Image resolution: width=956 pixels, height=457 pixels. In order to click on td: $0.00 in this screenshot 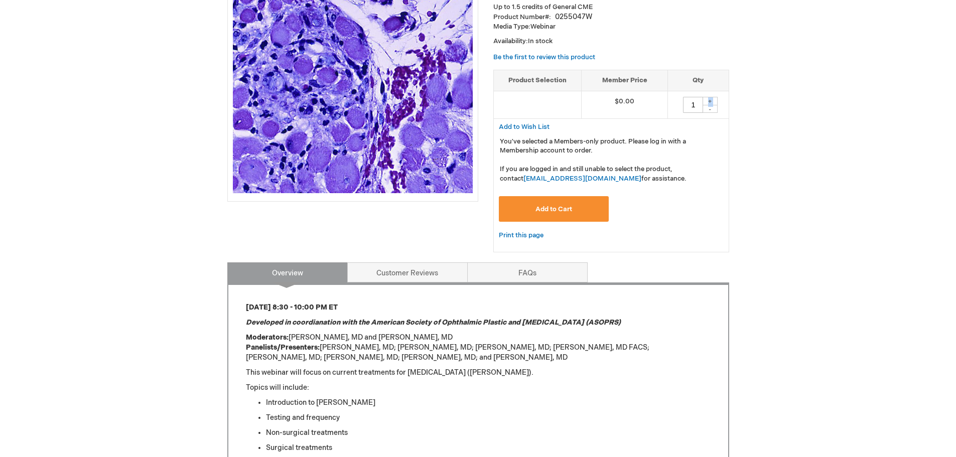, I will do `click(625, 104)`.